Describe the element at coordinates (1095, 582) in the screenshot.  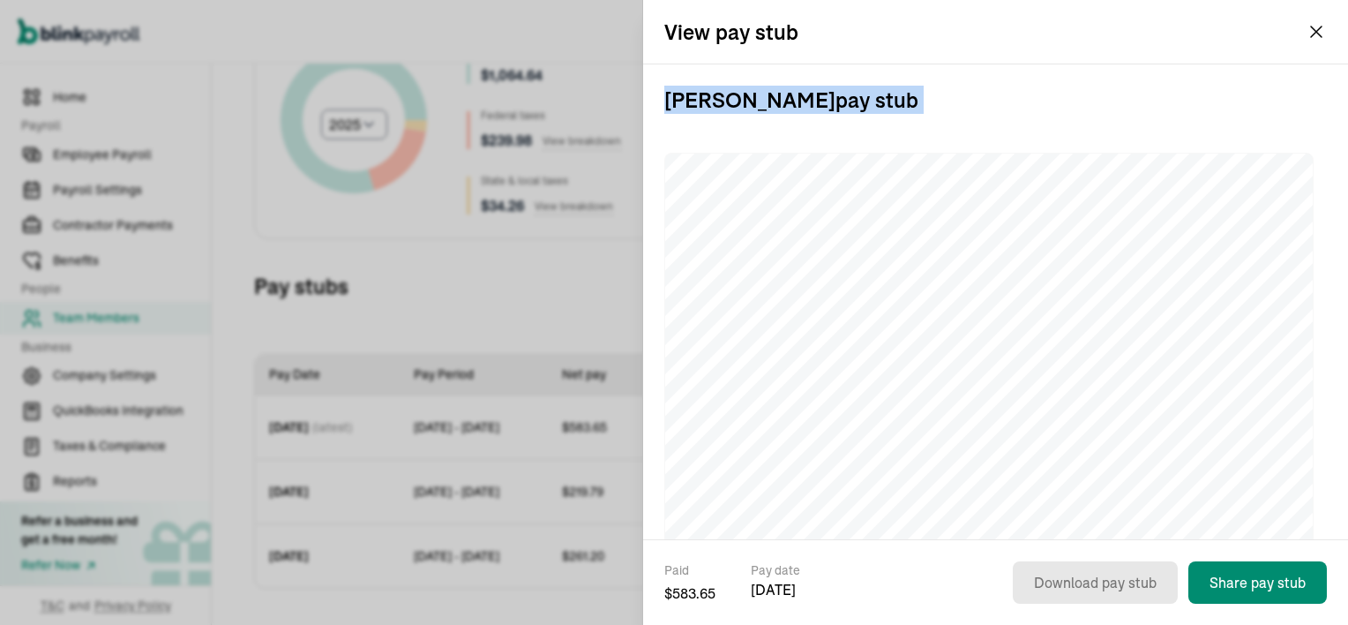
I see `button: Download pay stub` at that location.